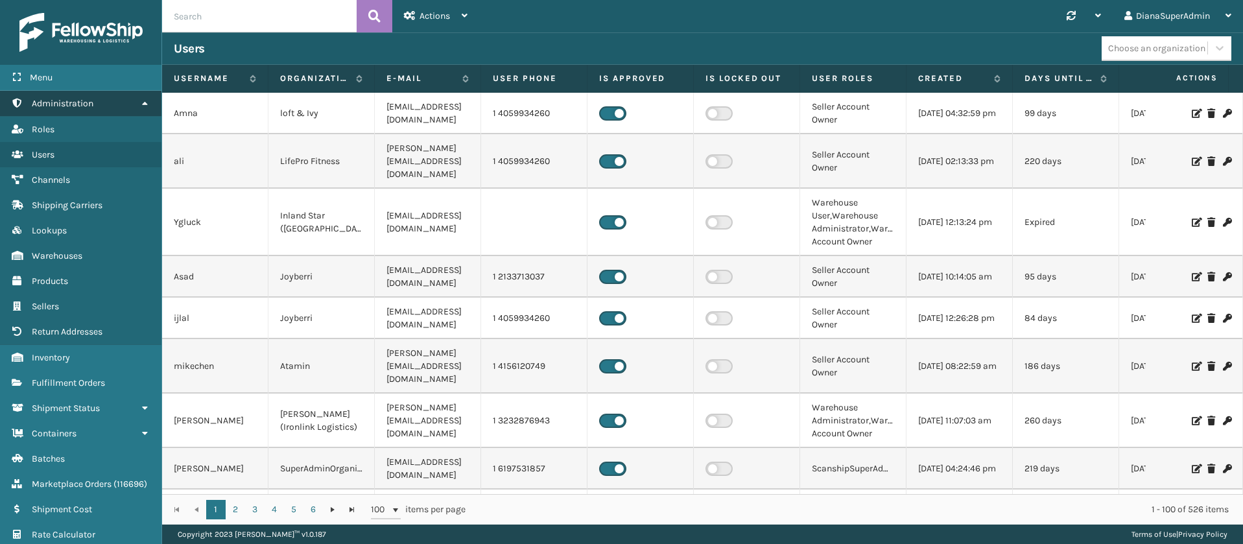  Describe the element at coordinates (62, 103) in the screenshot. I see `span: Administration` at that location.